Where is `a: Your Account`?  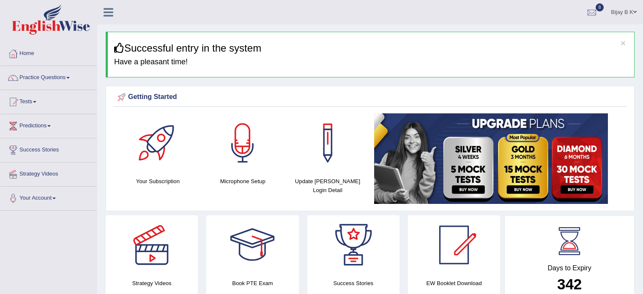
a: Your Account is located at coordinates (49, 197).